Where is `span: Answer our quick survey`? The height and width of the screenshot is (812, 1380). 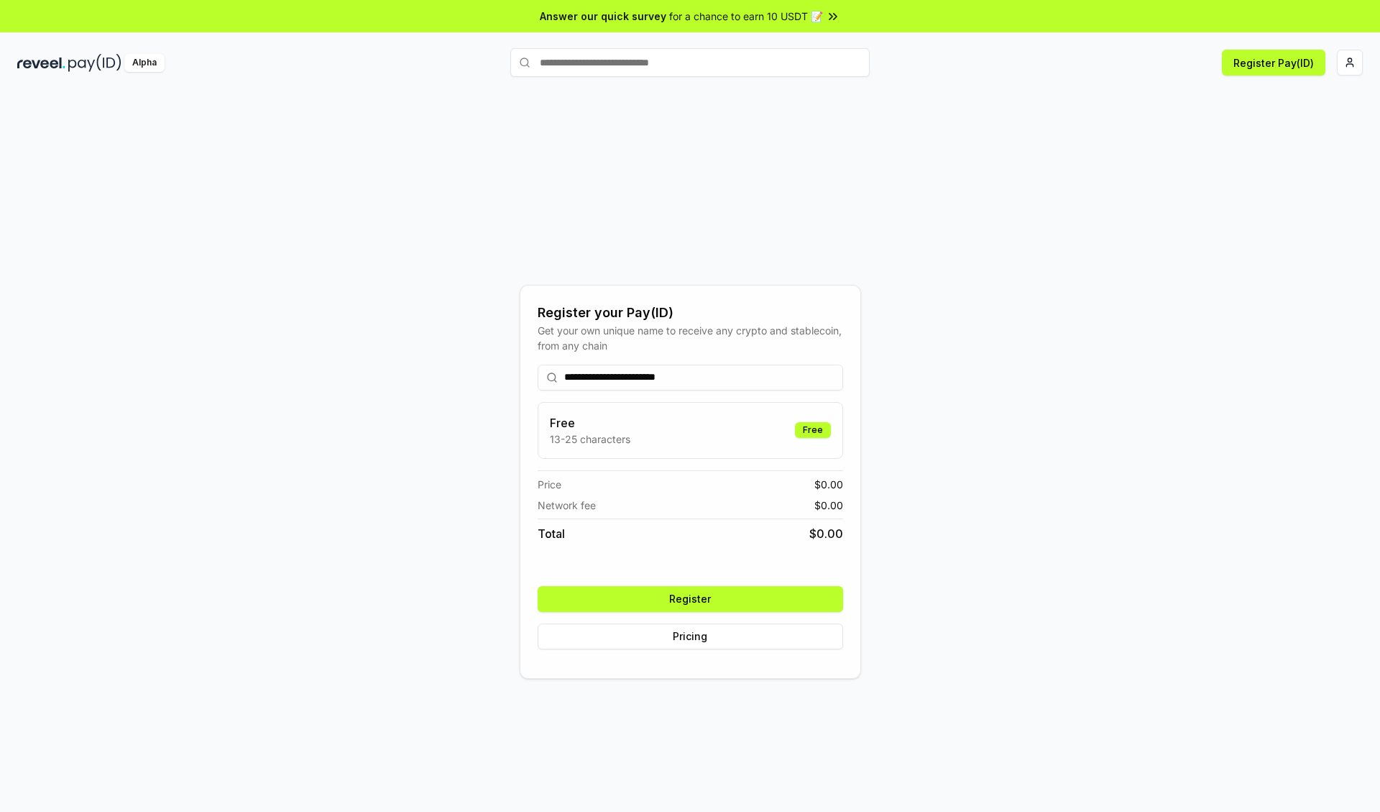
span: Answer our quick survey is located at coordinates (603, 16).